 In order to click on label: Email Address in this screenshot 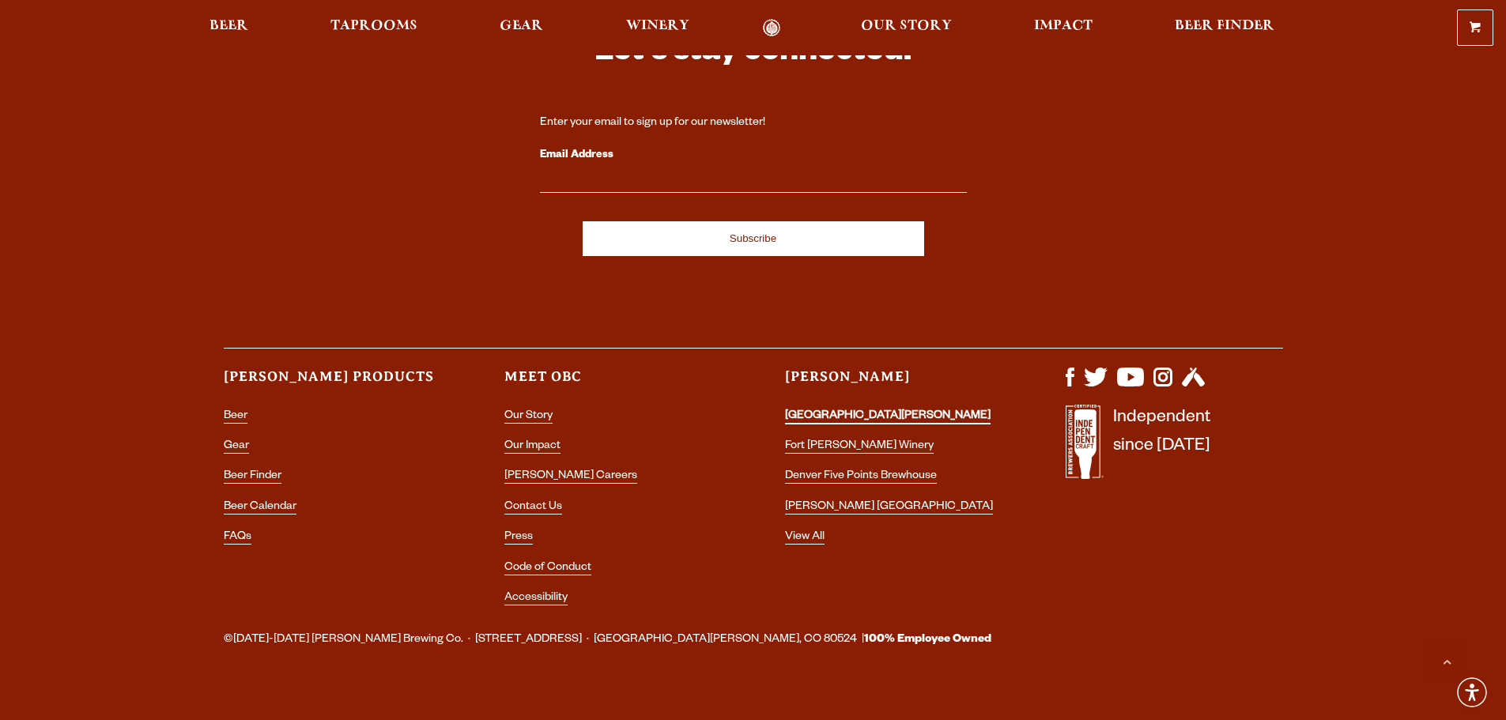, I will do `click(753, 156)`.